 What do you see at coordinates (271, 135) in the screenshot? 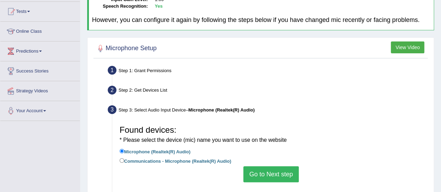
I see `h3: Found devices:` at bounding box center [271, 135].